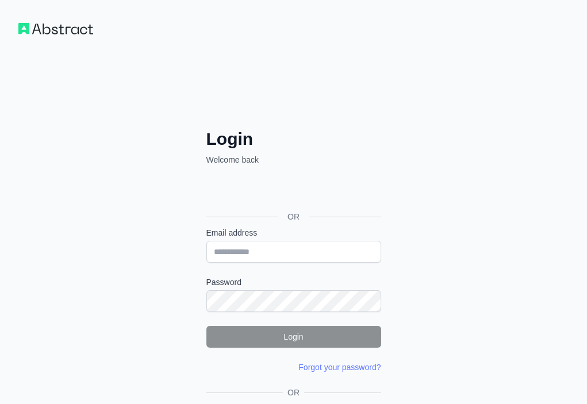 The width and height of the screenshot is (587, 404). I want to click on a: Forgot your password?, so click(339, 367).